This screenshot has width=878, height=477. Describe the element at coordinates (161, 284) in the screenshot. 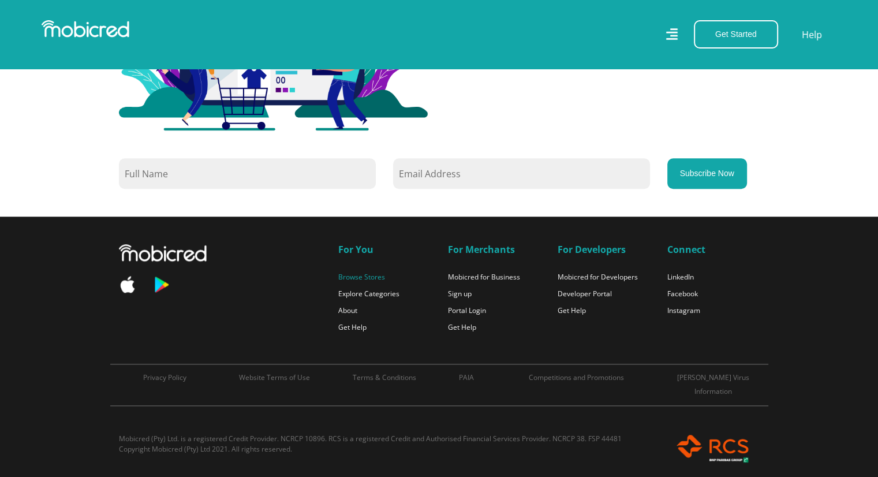

I see `img: Download Mobicred on the Google Play Store` at that location.